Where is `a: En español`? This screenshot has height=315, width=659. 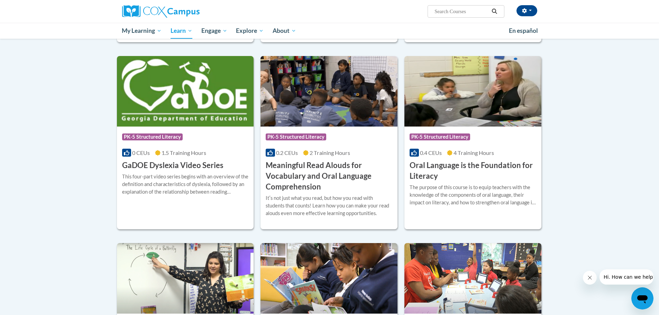 a: En español is located at coordinates (523, 31).